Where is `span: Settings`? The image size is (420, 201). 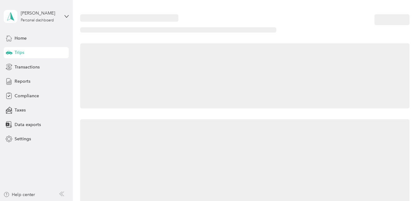
span: Settings is located at coordinates (23, 139).